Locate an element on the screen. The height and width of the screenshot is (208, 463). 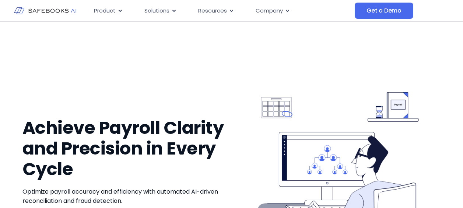
span: Optimize payroll accuracy and efficiency with automated AI-driven reconciliation and fraud detect... is located at coordinates (120, 196).